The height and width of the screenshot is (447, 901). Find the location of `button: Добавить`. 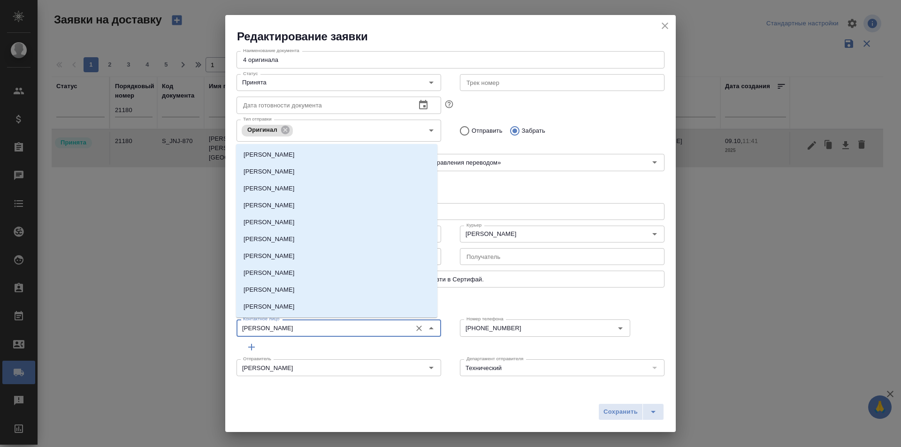

button: Добавить is located at coordinates (252, 347).